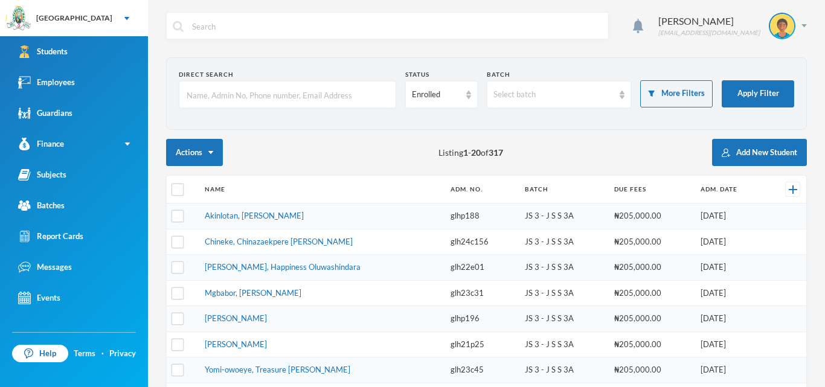  I want to click on div: Select batch, so click(554, 95).